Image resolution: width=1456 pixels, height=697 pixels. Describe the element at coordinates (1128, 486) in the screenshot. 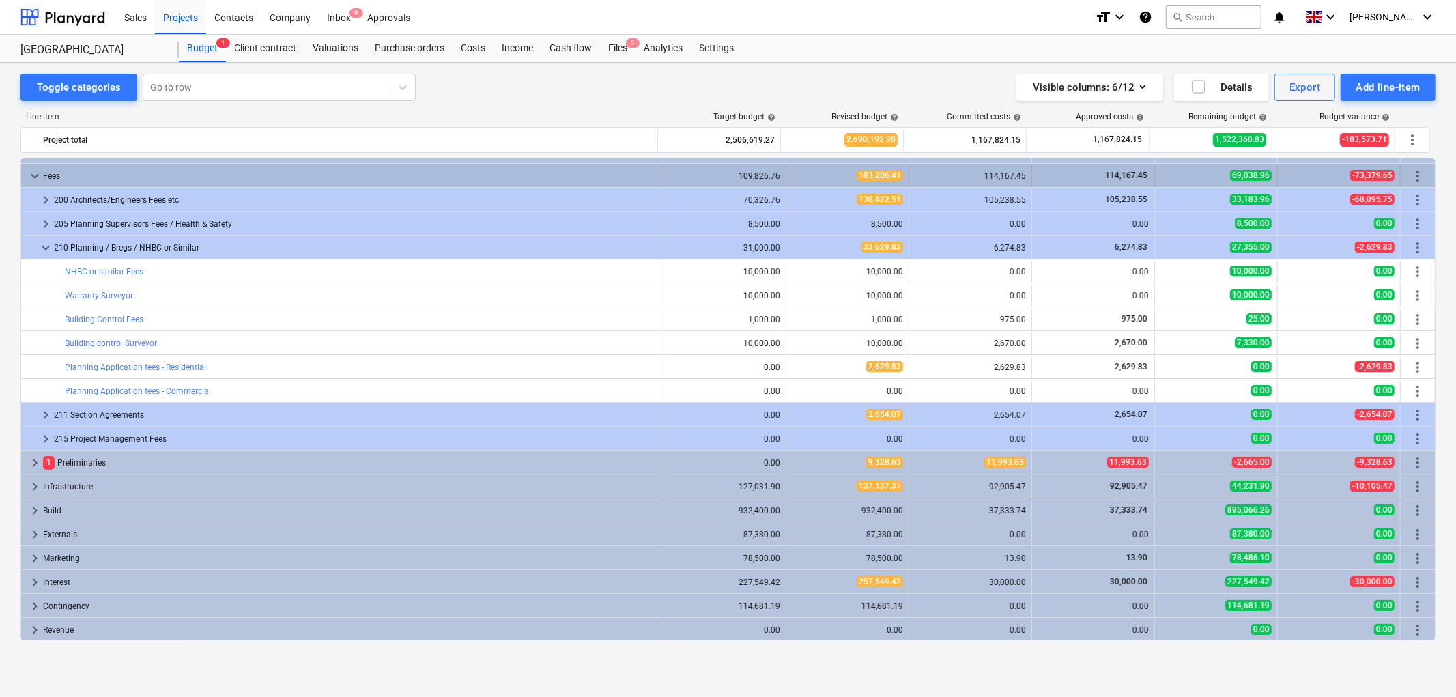

I see `span: 92,905.47` at that location.